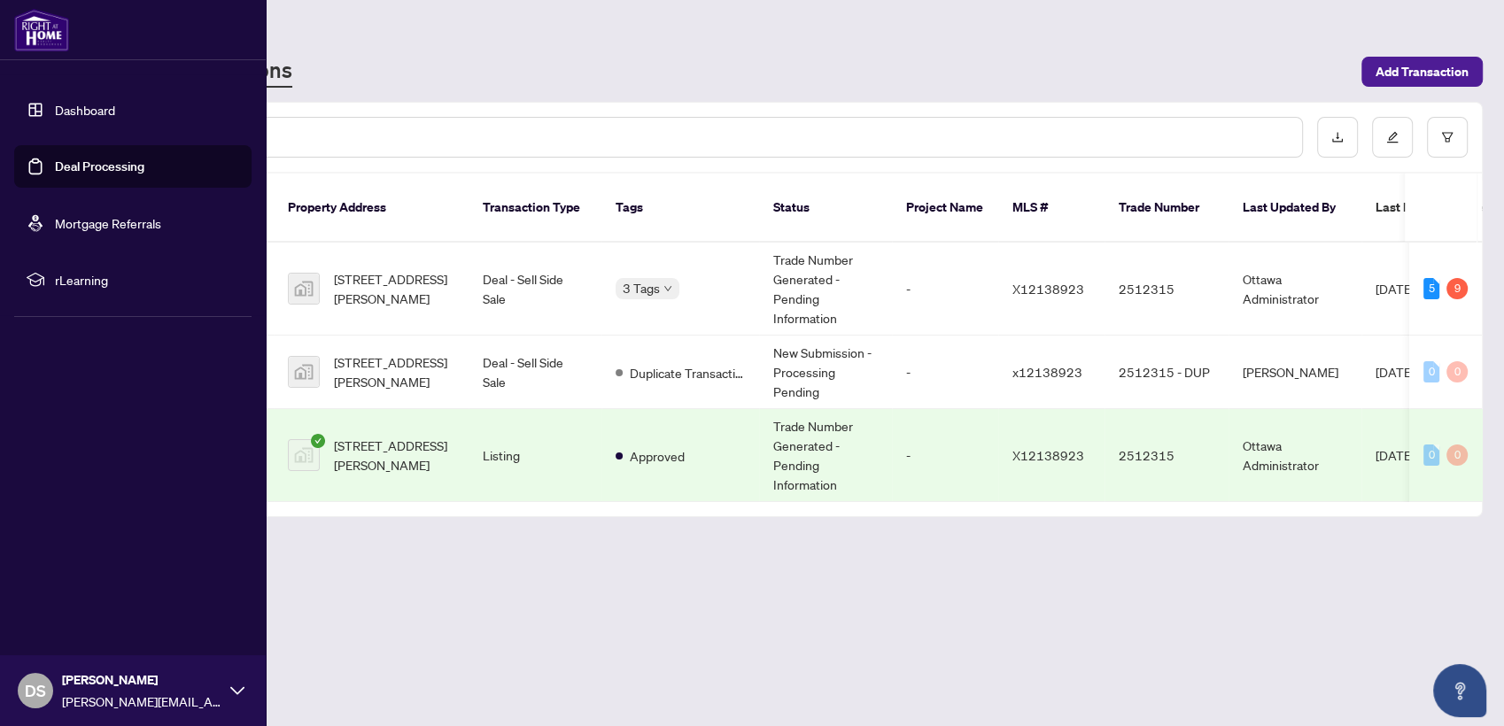 Image resolution: width=1504 pixels, height=726 pixels. What do you see at coordinates (1338, 137) in the screenshot?
I see `span: download` at bounding box center [1338, 137].